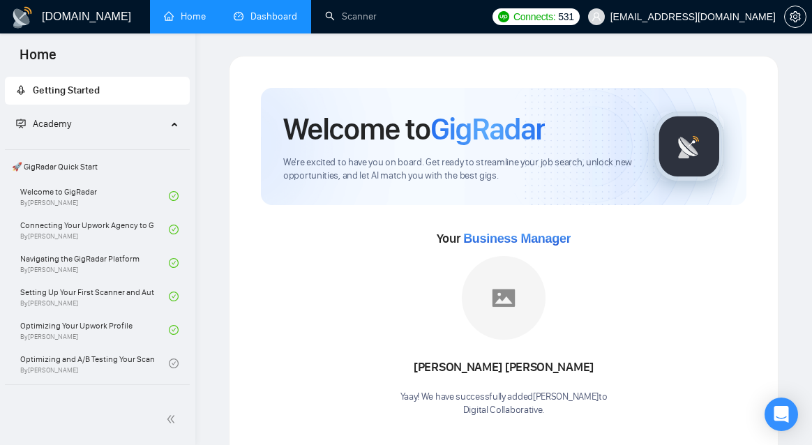 This screenshot has width=812, height=445. Describe the element at coordinates (185, 16) in the screenshot. I see `a: homeHome` at that location.